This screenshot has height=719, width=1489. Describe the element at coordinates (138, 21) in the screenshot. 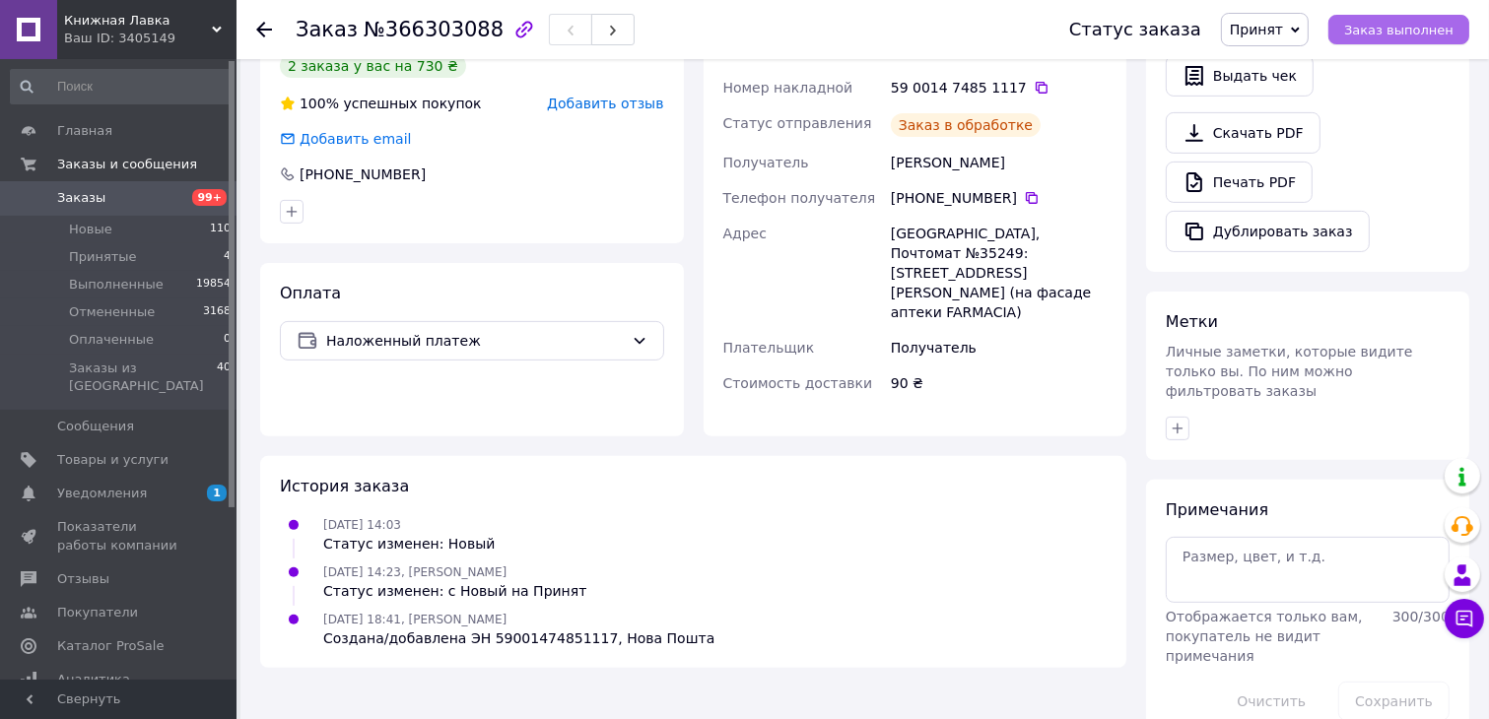

I see `span: Книжная Лавка` at that location.